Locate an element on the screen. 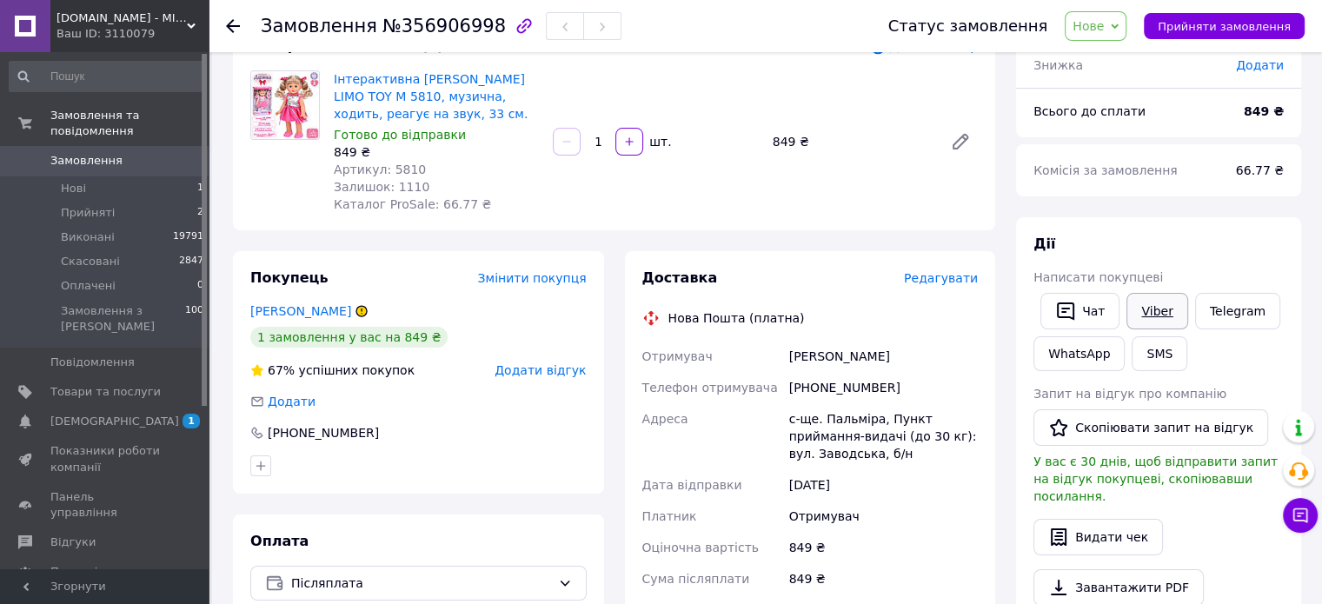 This screenshot has width=1322, height=604. span: 19791 is located at coordinates (188, 237).